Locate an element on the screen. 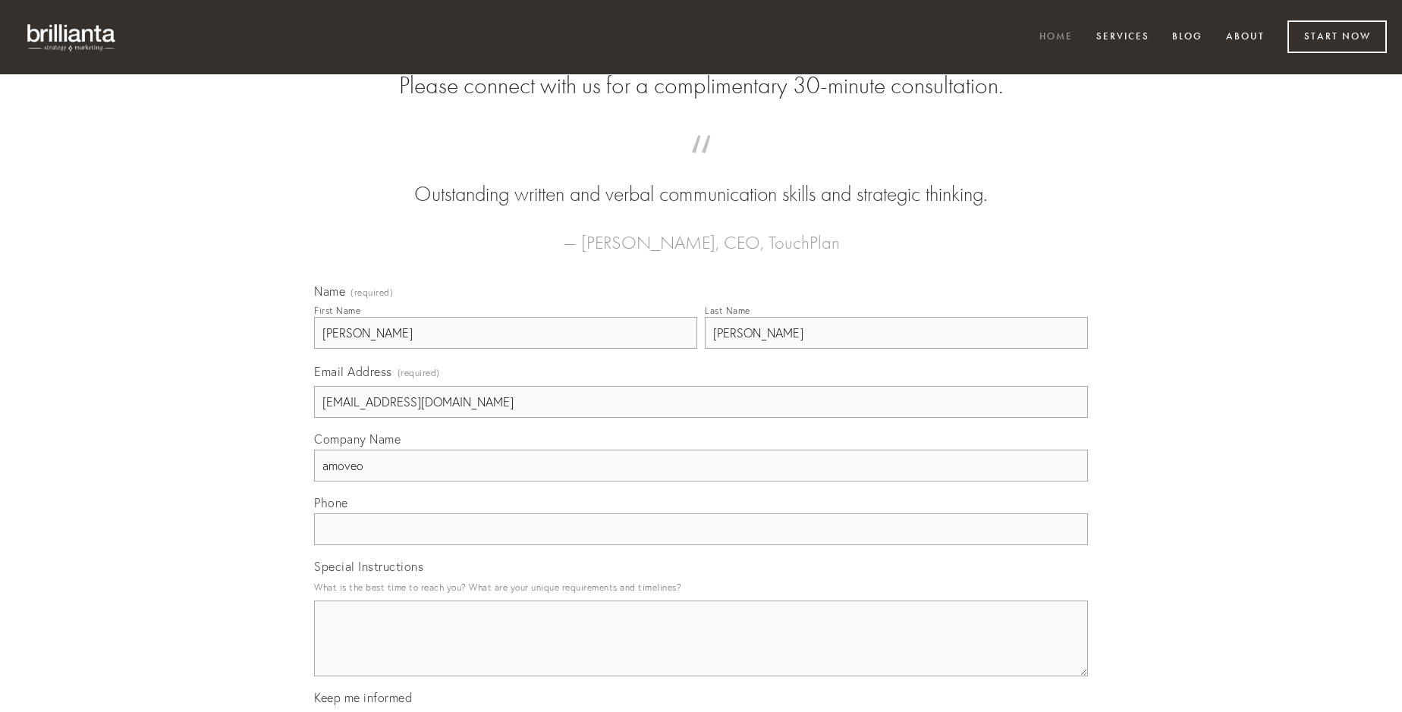 The image size is (1402, 712). blockquote: Outstanding written and verbal communication skills and strategic thinking. is located at coordinates (701, 180).